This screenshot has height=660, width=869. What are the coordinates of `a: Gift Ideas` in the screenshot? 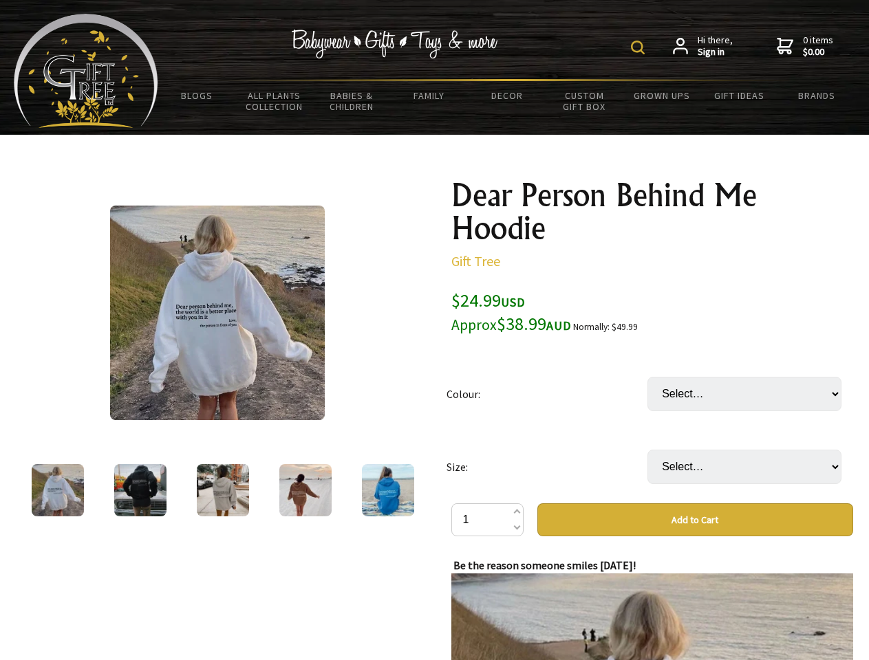 It's located at (739, 96).